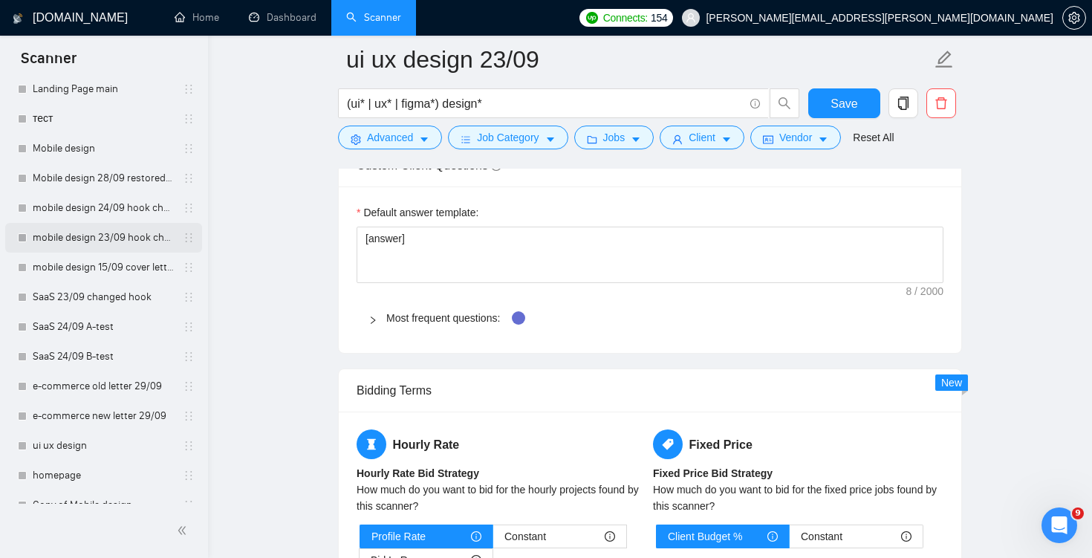 The image size is (1092, 558). I want to click on span: Advanced, so click(390, 137).